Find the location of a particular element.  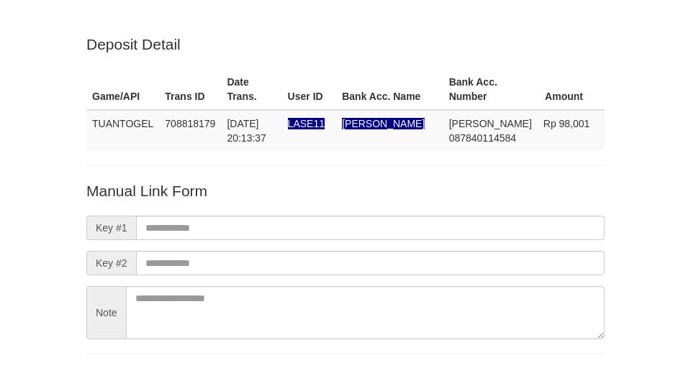

th: Game/API is located at coordinates (122, 89).